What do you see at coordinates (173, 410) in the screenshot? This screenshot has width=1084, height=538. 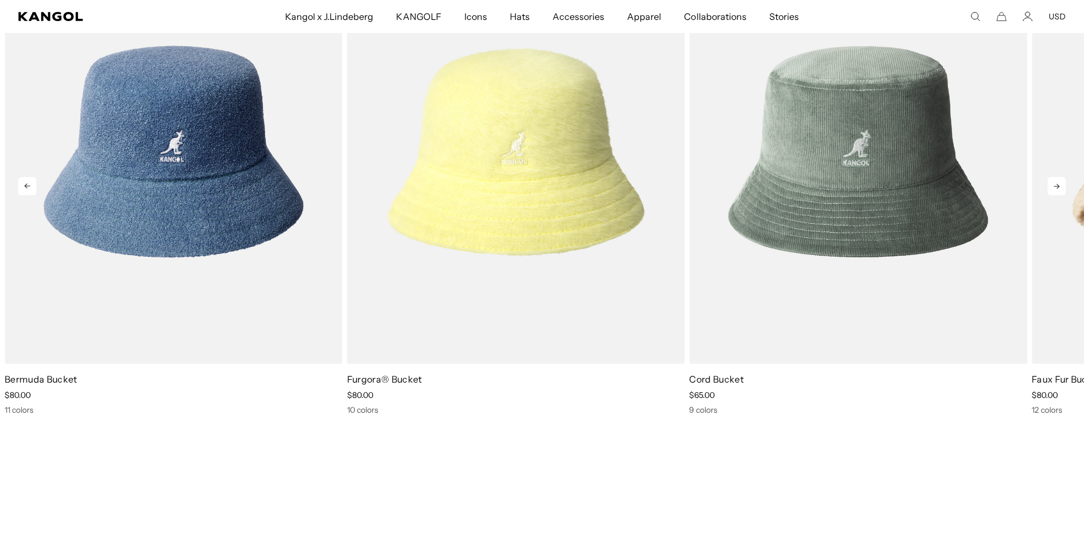 I see `div: 11 colors` at bounding box center [173, 410].